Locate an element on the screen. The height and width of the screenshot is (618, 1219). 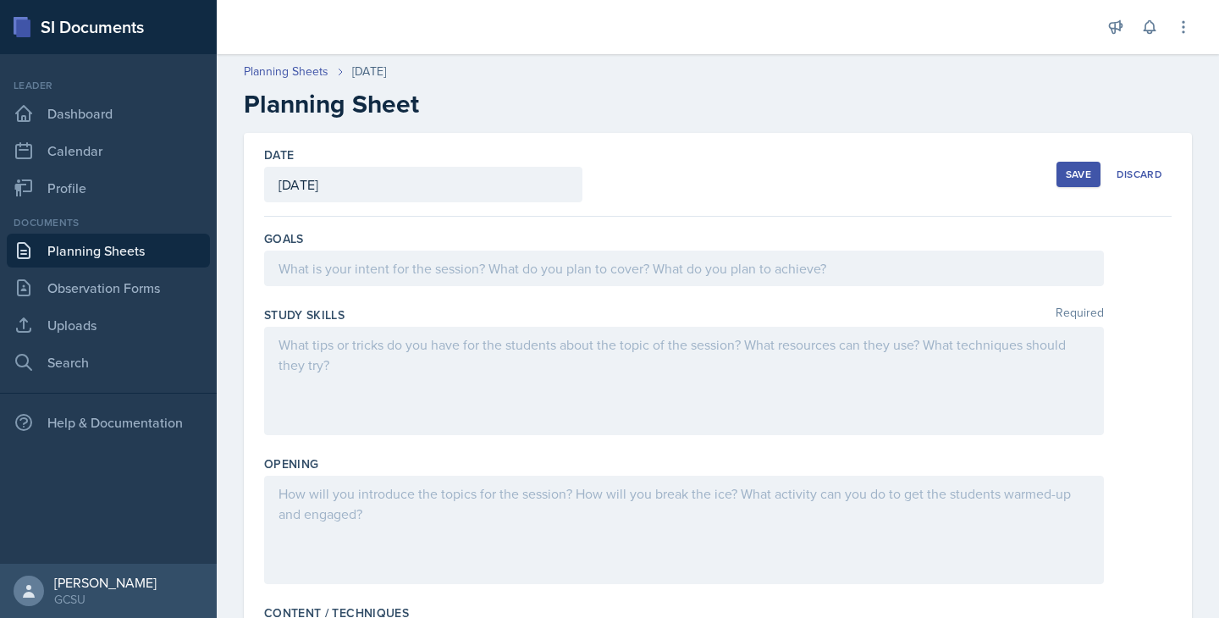
button: Save is located at coordinates (1078, 174).